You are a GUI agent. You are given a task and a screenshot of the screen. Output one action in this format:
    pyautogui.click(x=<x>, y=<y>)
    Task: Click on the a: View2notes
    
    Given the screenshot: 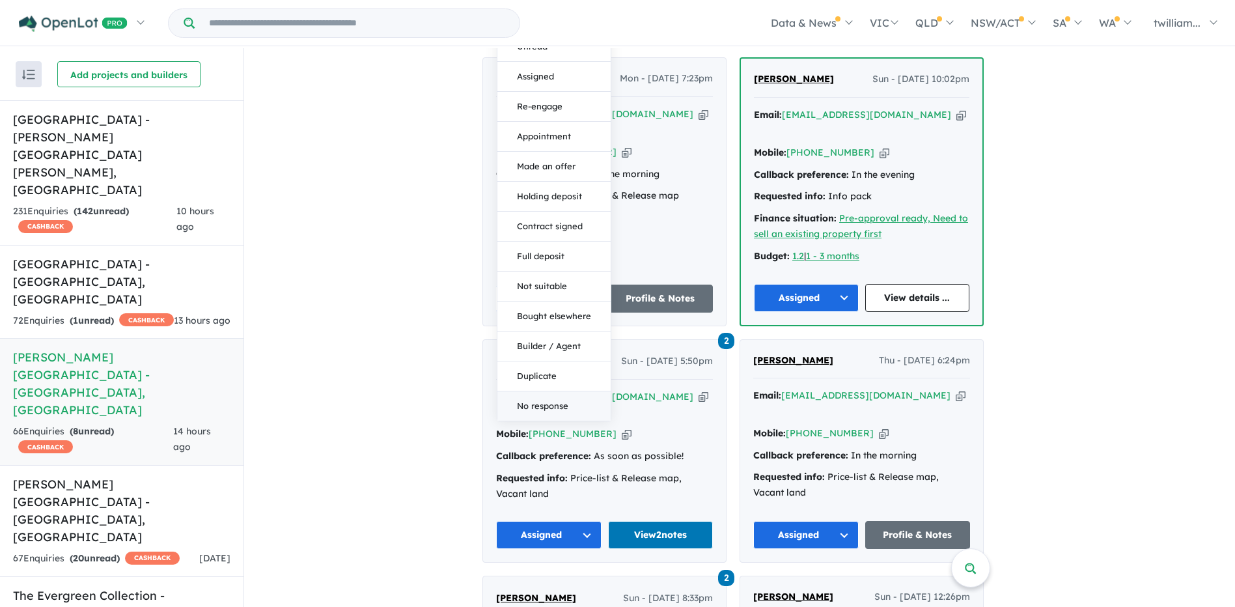 What is the action you would take?
    pyautogui.click(x=661, y=534)
    